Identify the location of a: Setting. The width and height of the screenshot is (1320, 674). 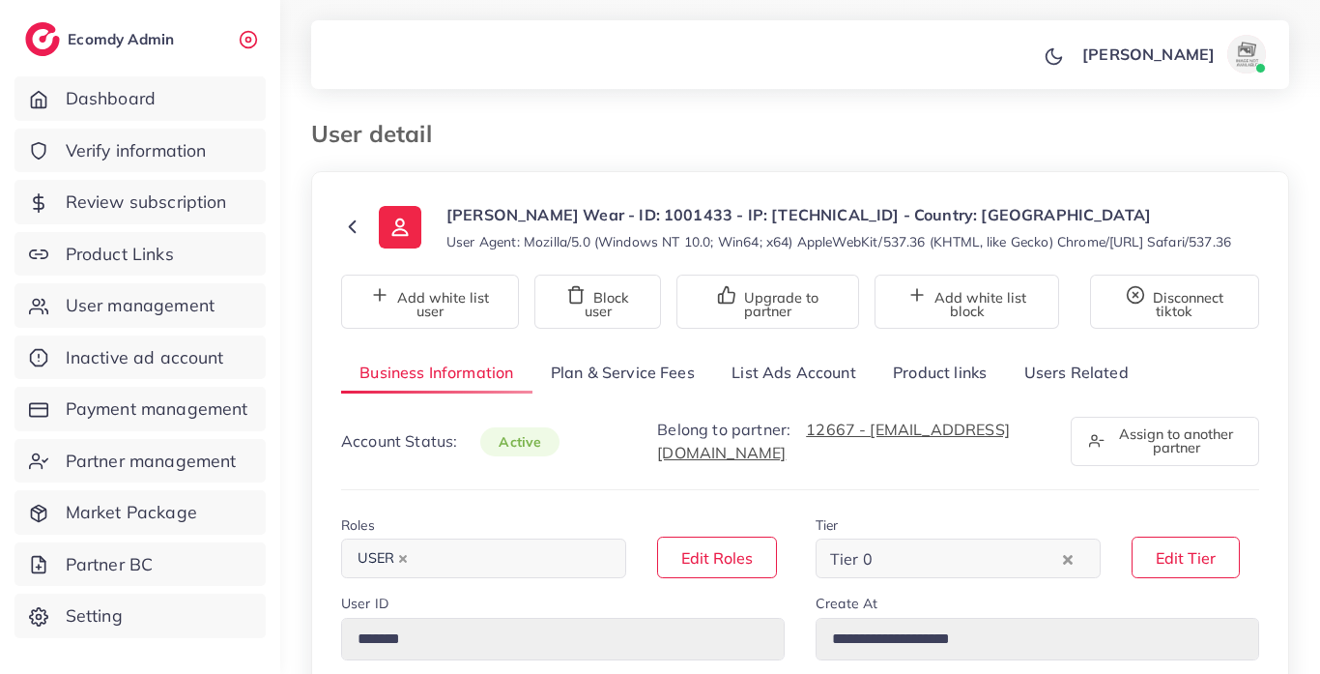
(140, 616).